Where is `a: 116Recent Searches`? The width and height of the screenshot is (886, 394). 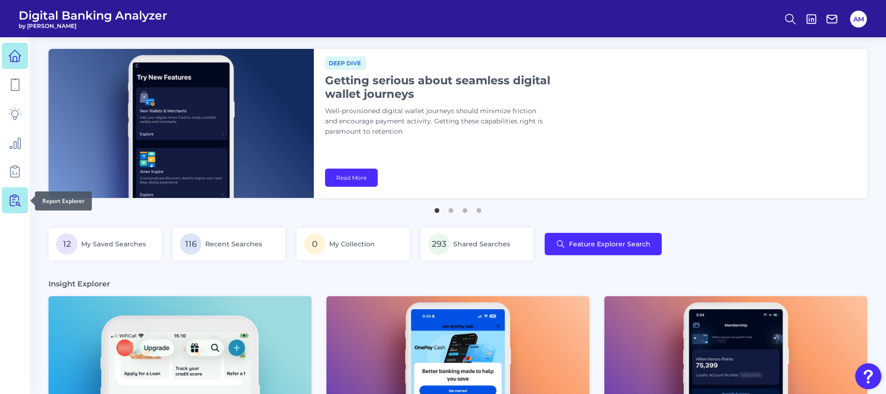
a: 116Recent Searches is located at coordinates (229, 244).